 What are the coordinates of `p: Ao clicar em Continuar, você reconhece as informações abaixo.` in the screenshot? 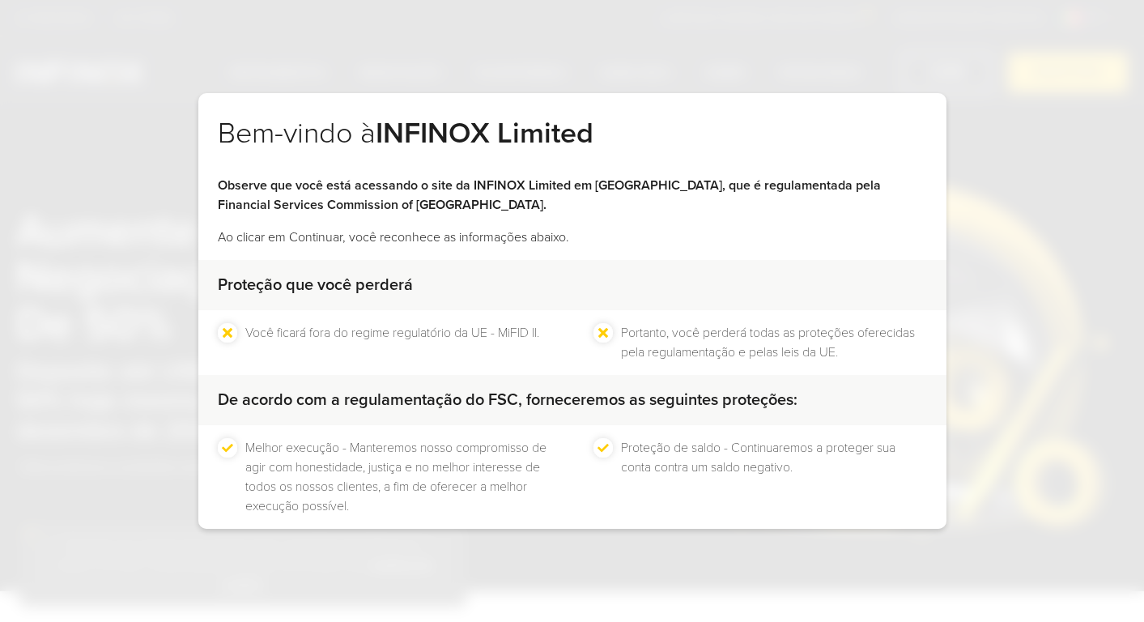 It's located at (572, 237).